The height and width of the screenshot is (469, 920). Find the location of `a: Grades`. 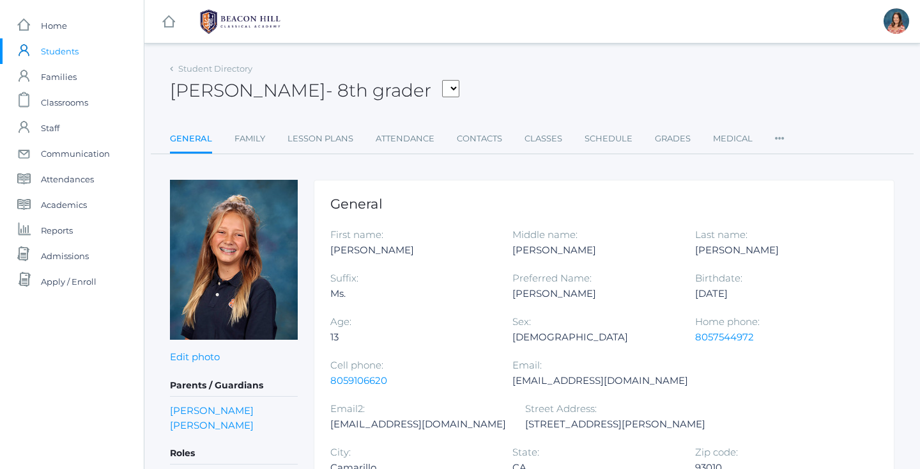

a: Grades is located at coordinates (673, 139).